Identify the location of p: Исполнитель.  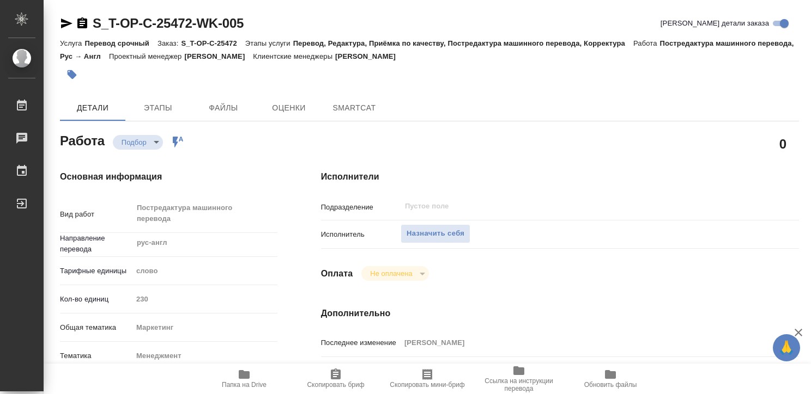
(361, 235).